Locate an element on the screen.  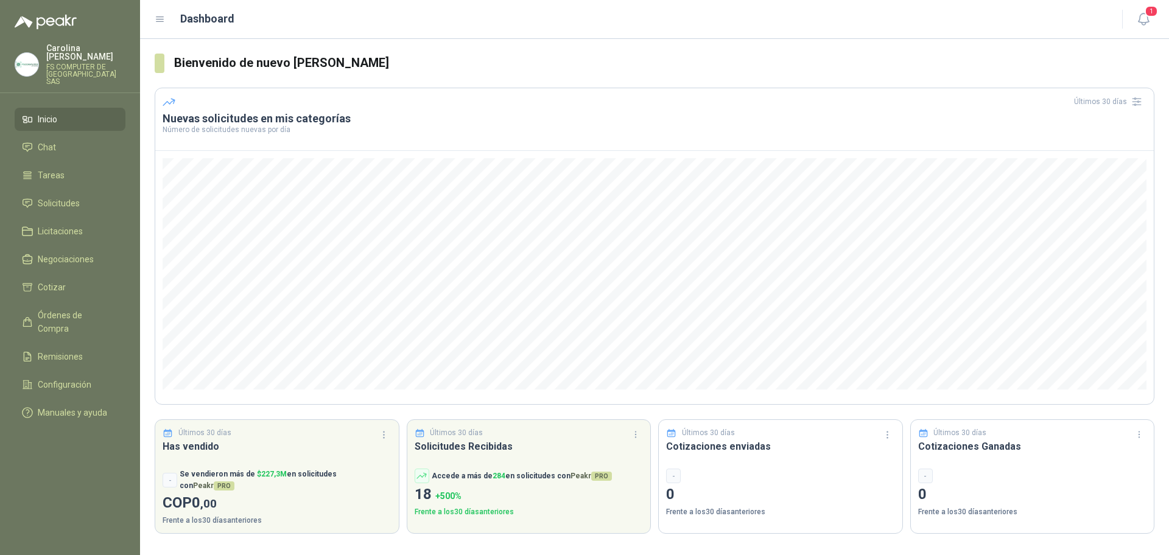
span: Órdenes de Compra is located at coordinates (75, 322).